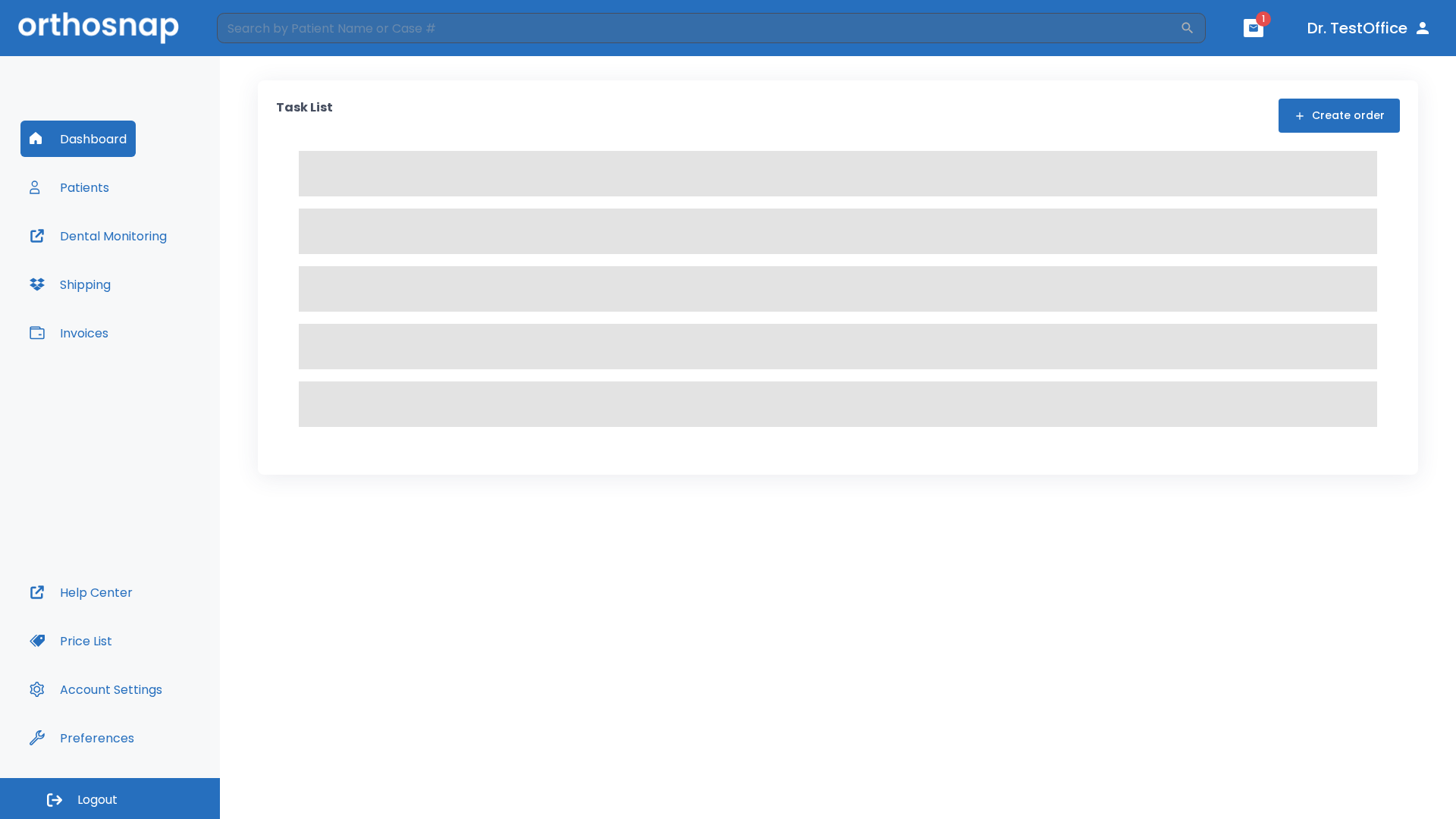 The width and height of the screenshot is (1456, 819). Describe the element at coordinates (98, 27) in the screenshot. I see `img: Orthosnap` at that location.